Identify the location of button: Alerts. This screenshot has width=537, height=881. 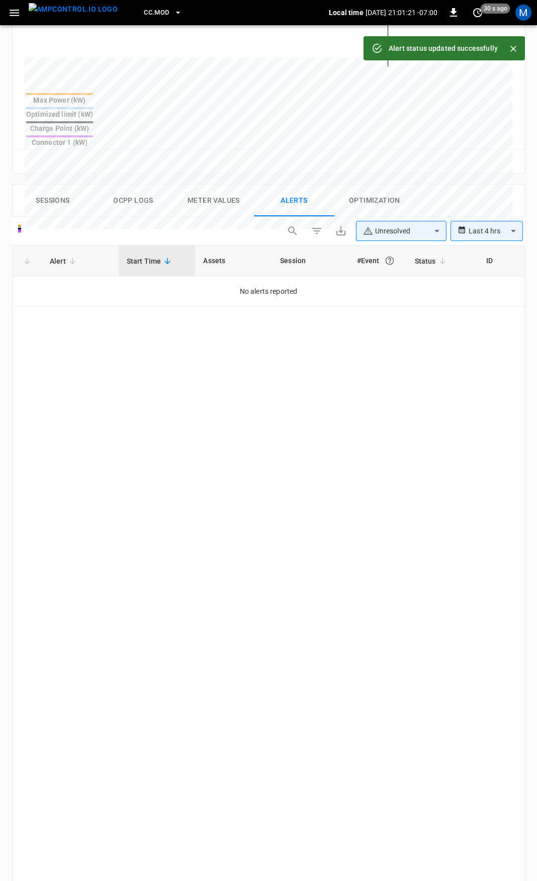
(294, 201).